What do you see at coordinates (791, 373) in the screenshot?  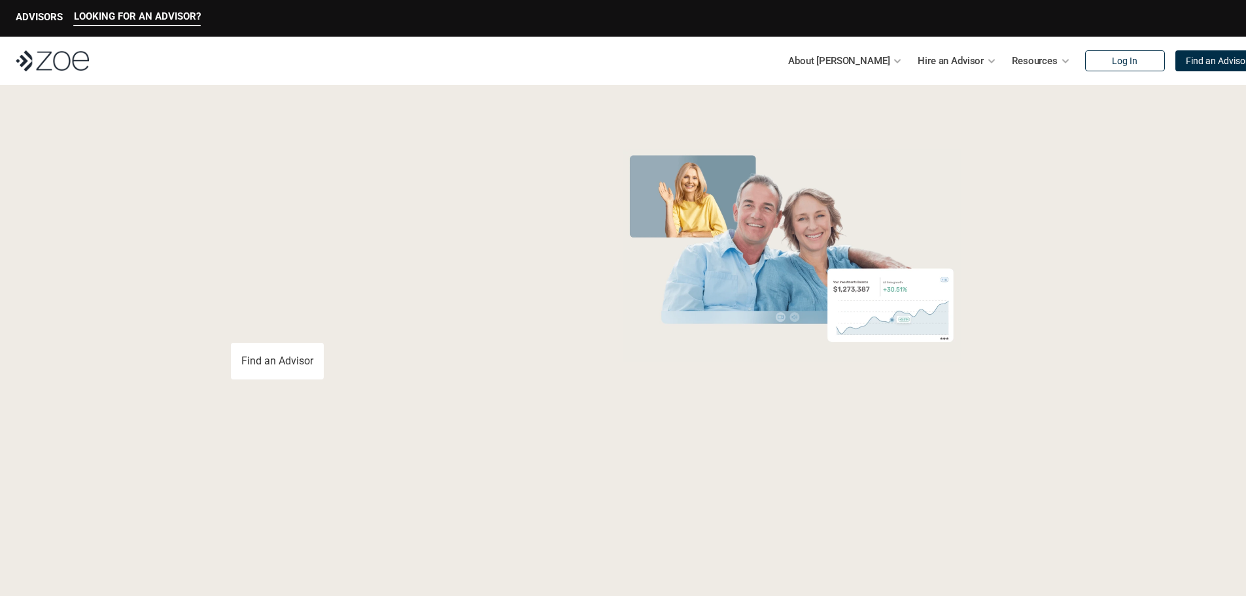 I see `em: The information in the visuals above is for illustrative purposes only and does not represent an ...` at bounding box center [791, 373].